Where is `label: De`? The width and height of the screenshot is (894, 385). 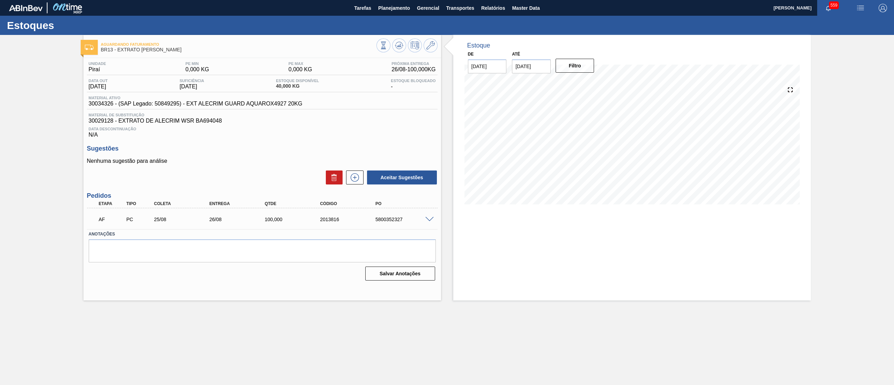
label: De is located at coordinates (471, 54).